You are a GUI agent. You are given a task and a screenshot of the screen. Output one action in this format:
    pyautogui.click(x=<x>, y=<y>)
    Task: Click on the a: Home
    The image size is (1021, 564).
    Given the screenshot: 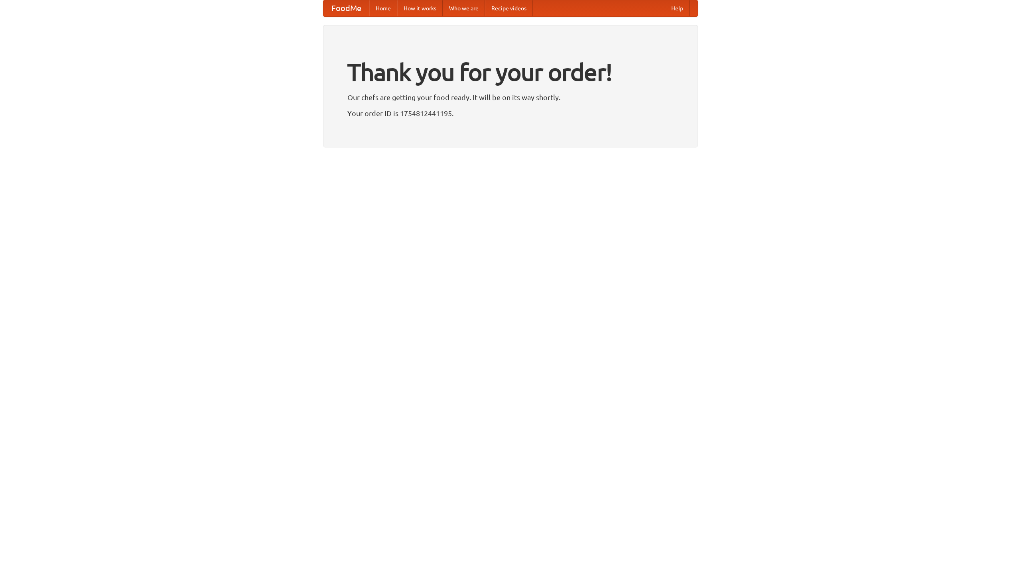 What is the action you would take?
    pyautogui.click(x=383, y=8)
    